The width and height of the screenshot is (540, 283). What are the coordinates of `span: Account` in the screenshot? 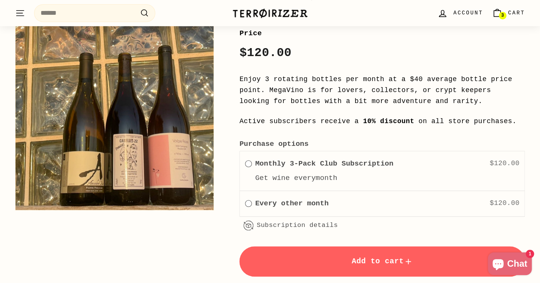 It's located at (468, 13).